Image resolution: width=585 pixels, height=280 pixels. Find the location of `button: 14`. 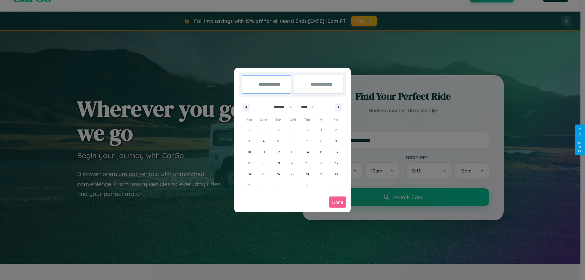

button: 14 is located at coordinates (307, 152).